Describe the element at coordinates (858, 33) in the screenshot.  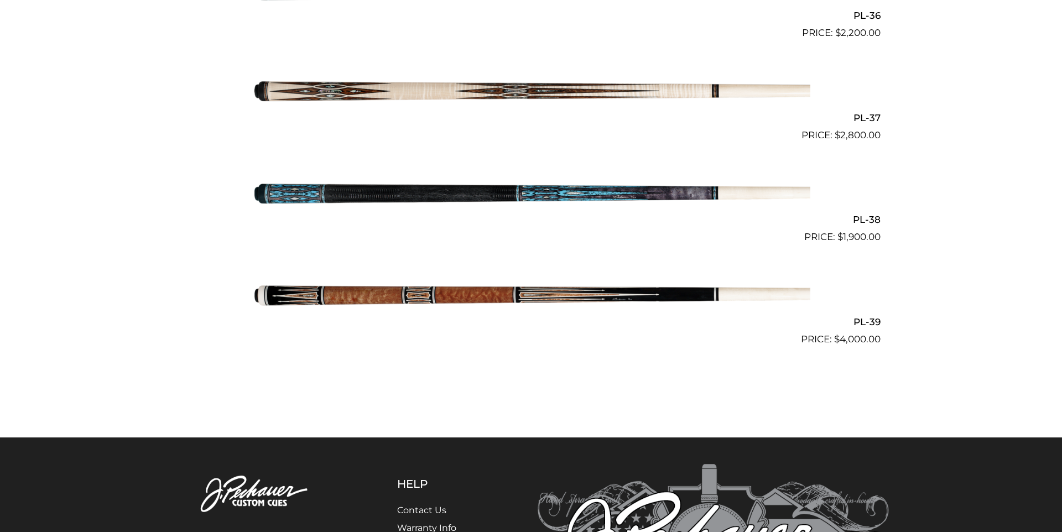
I see `bdi: 2,200.00` at that location.